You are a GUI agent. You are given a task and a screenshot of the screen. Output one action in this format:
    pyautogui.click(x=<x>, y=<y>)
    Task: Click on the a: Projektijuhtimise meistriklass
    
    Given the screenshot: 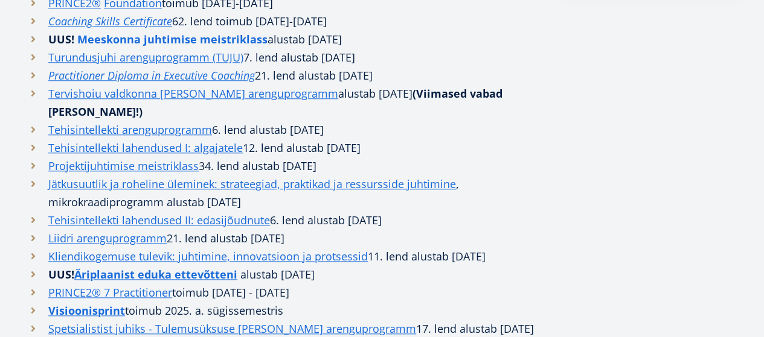 What is the action you would take?
    pyautogui.click(x=123, y=166)
    